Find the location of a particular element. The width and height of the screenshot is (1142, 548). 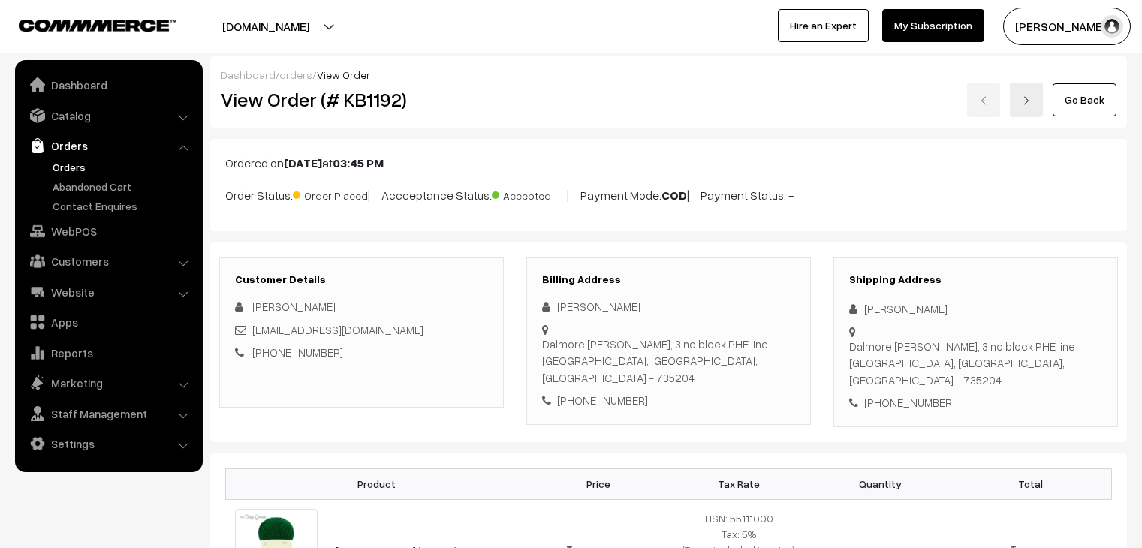

a: Apps is located at coordinates (108, 322).